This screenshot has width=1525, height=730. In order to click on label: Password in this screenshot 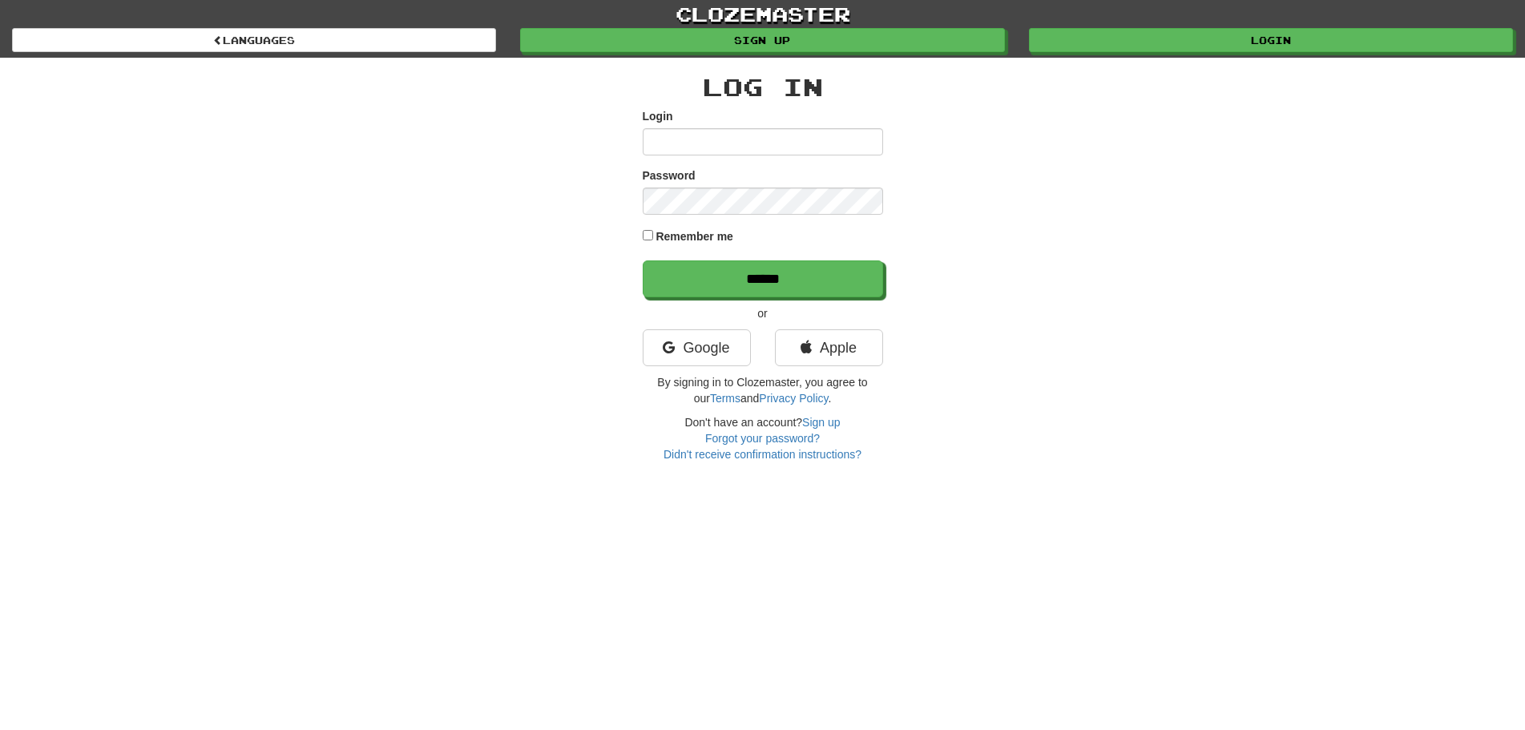, I will do `click(669, 175)`.